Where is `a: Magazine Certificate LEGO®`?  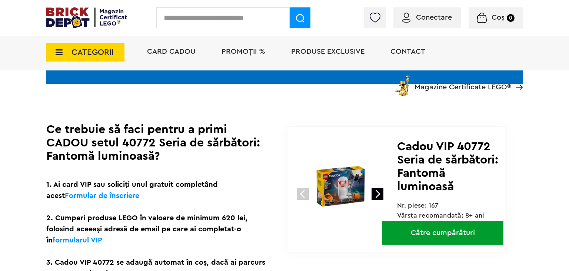
a: Magazine Certificate LEGO® is located at coordinates (517, 77).